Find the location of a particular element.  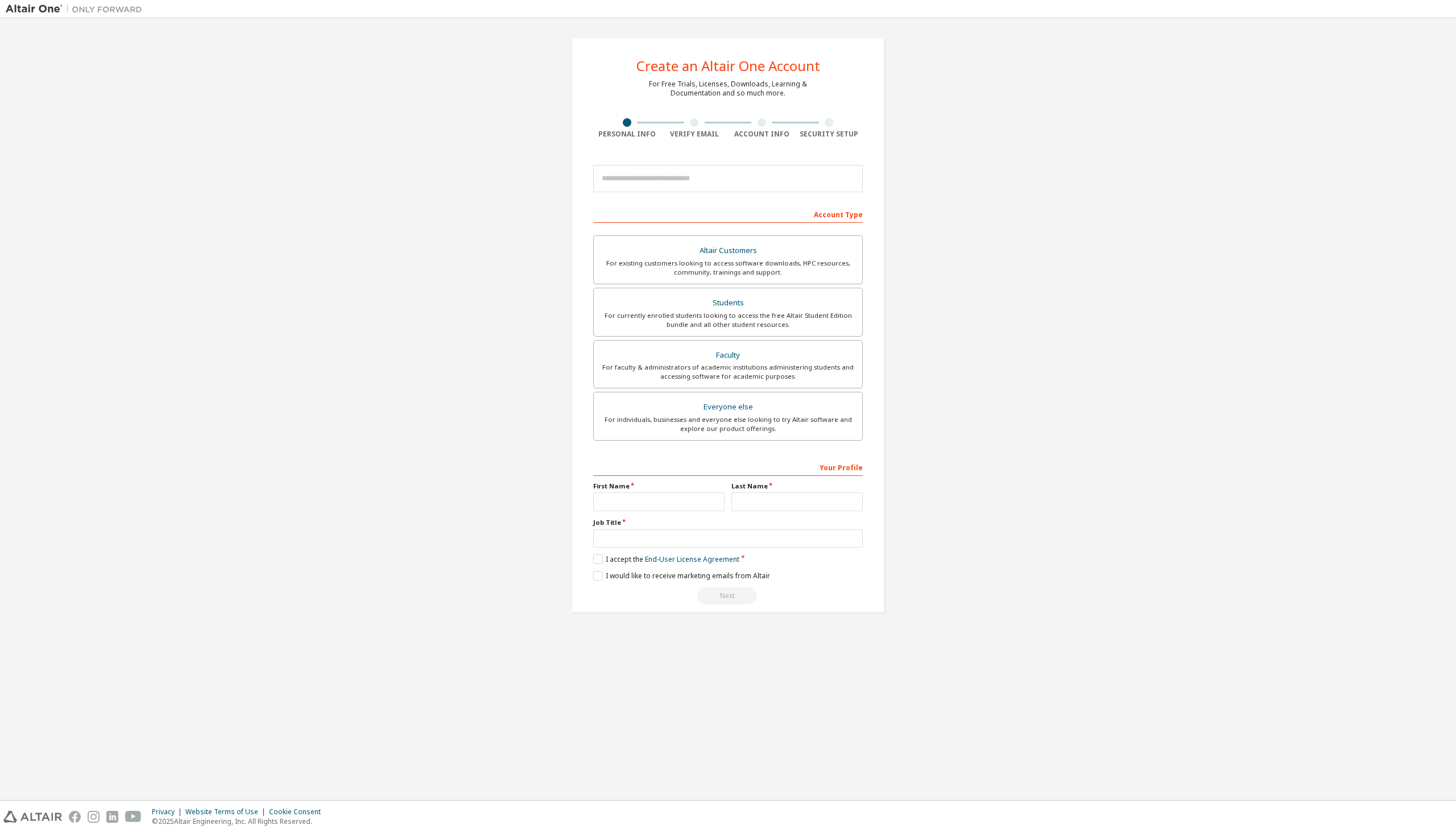

label: I accept the is located at coordinates (666, 559).